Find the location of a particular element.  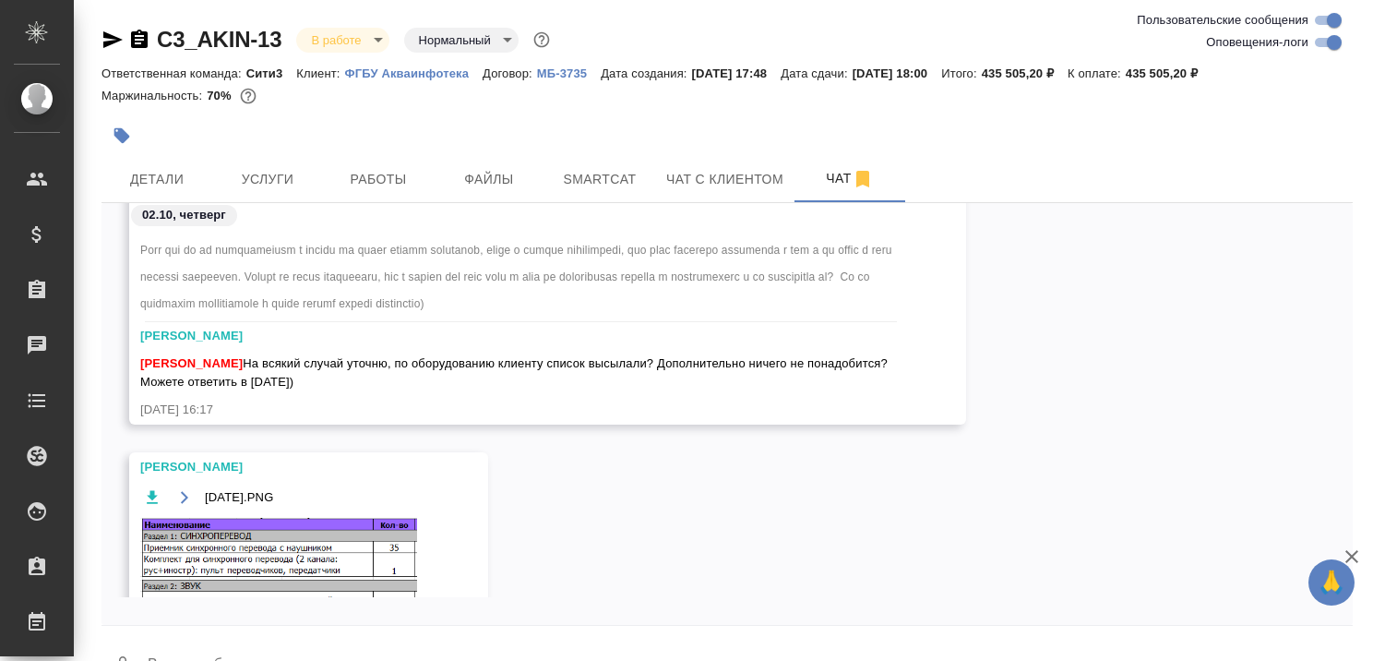

p: МБ-3735 is located at coordinates (568, 73).